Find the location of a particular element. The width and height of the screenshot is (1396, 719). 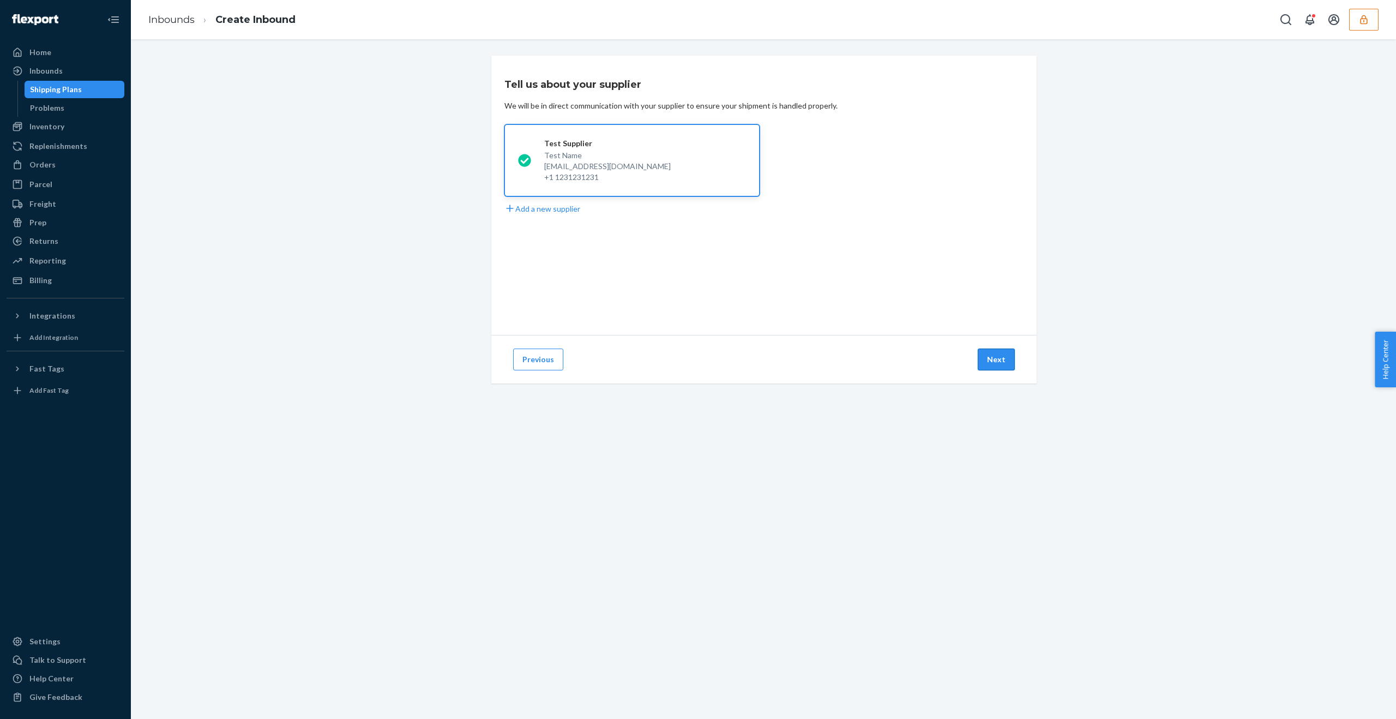

h3: Tell us about your supplier is located at coordinates (573, 85).